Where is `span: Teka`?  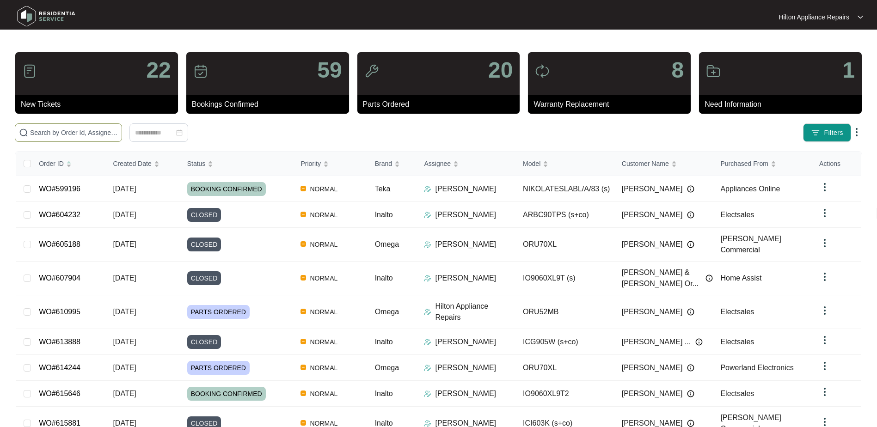
span: Teka is located at coordinates (383, 189).